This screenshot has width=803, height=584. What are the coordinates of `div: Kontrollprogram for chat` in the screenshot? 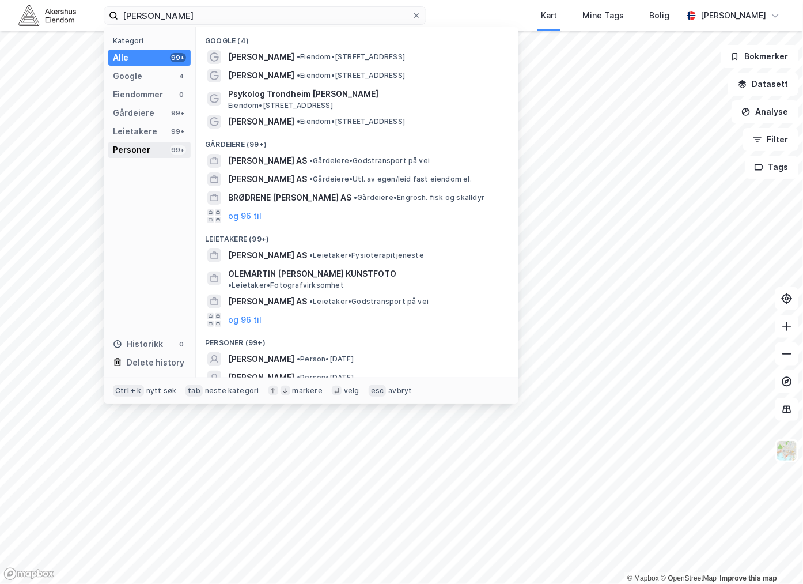 It's located at (775, 556).